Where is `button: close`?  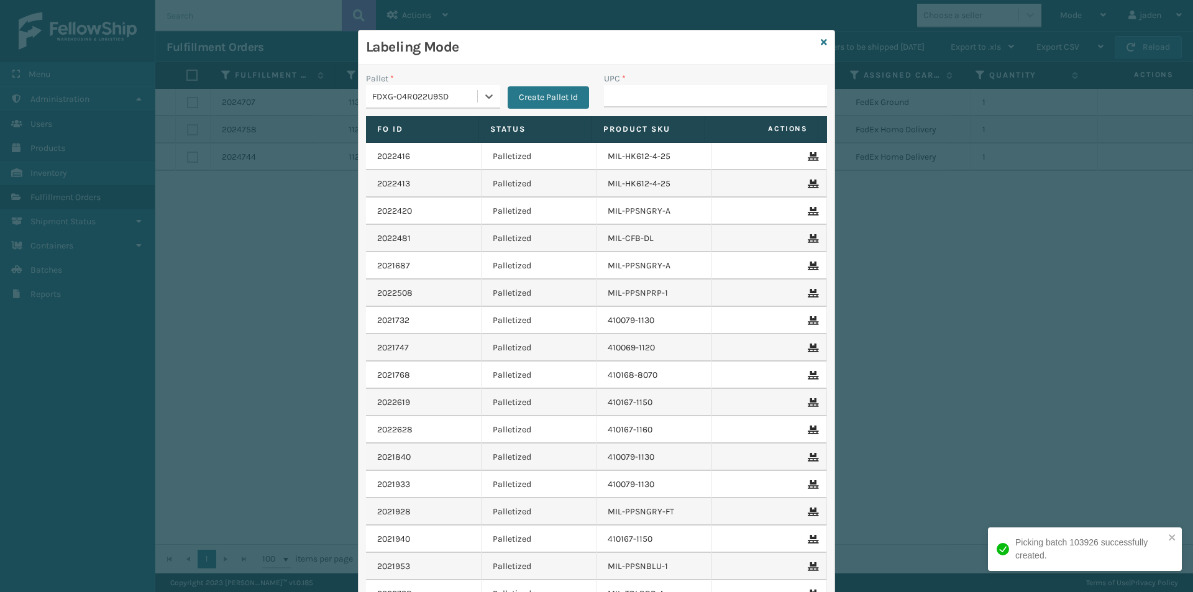
button: close is located at coordinates (1173, 538).